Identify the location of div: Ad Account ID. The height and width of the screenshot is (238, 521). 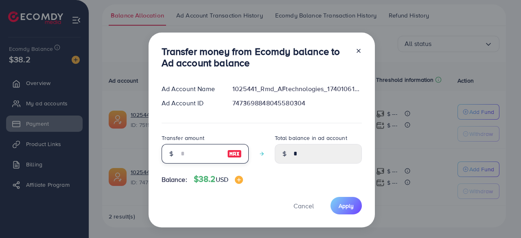
(190, 103).